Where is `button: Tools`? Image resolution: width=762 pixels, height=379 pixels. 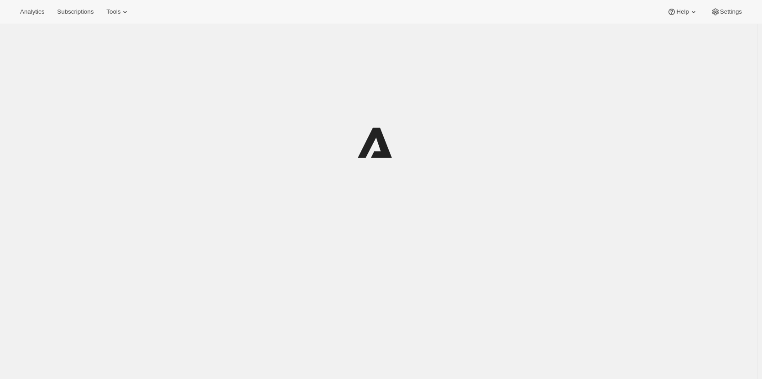 button: Tools is located at coordinates (118, 12).